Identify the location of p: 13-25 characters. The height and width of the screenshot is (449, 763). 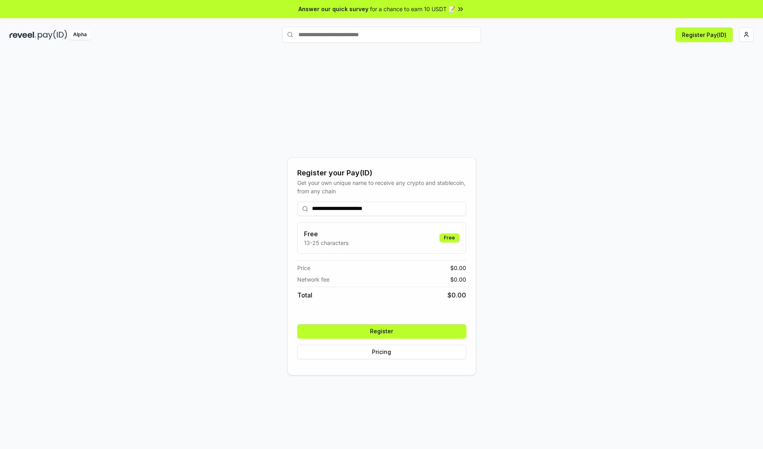
(326, 242).